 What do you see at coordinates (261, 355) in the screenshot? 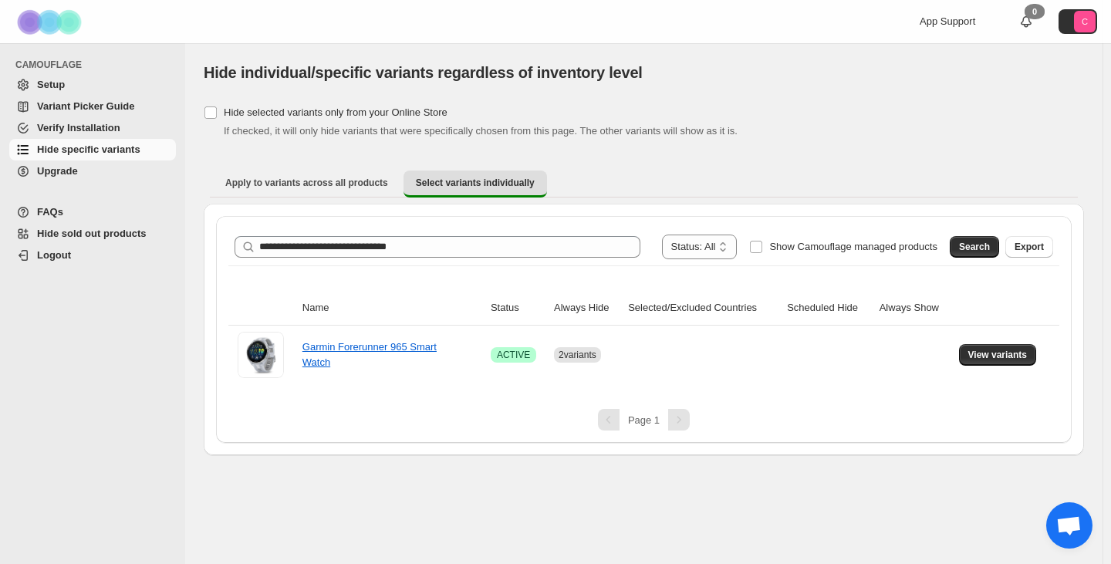
I see `img: Garmin Forerunner 965 Smart Watch` at bounding box center [261, 355].